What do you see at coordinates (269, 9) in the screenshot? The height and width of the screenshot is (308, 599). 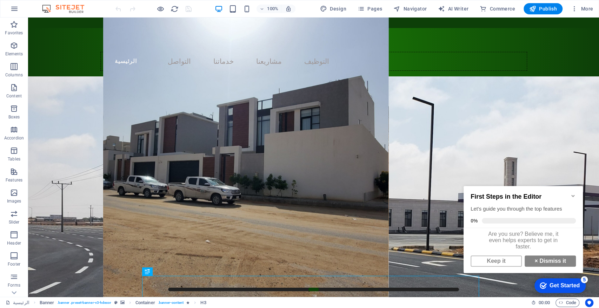 I see `button: 100%` at bounding box center [269, 9].